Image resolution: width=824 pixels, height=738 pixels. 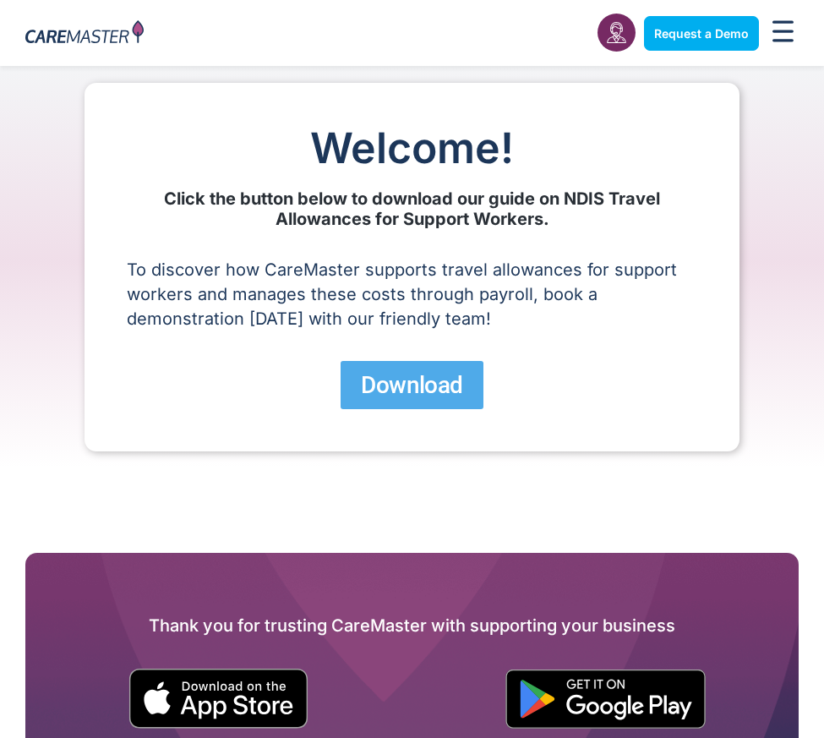 I want to click on div: Menu Toggle, so click(x=784, y=33).